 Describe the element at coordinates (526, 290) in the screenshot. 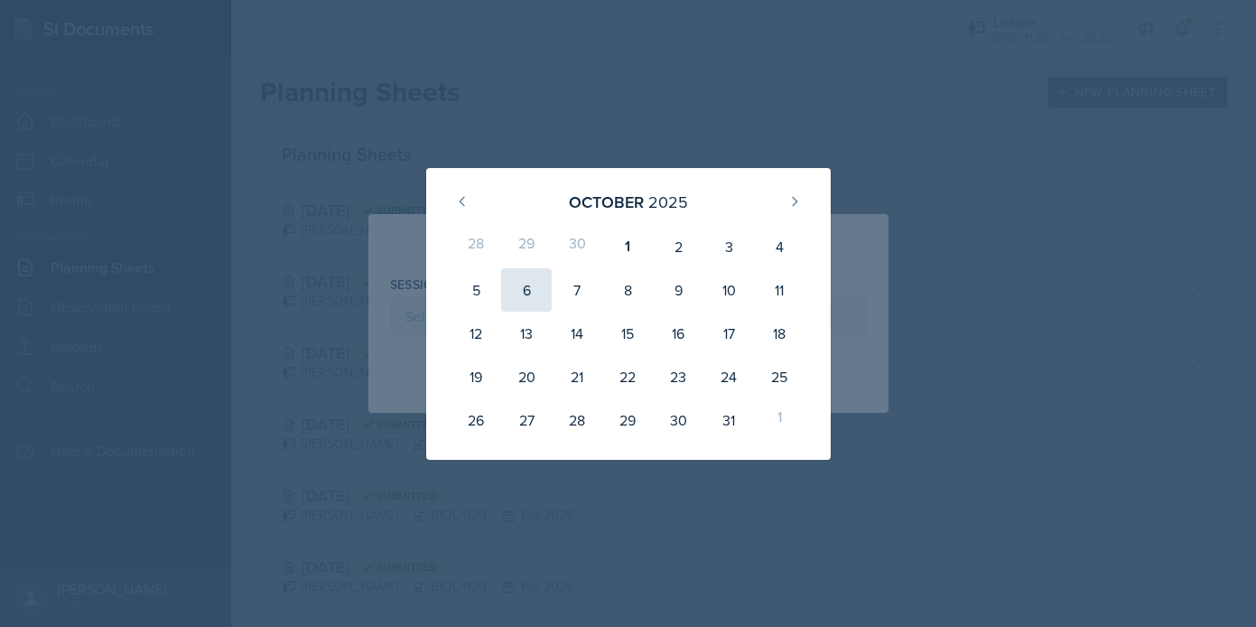

I see `div: 6` at that location.